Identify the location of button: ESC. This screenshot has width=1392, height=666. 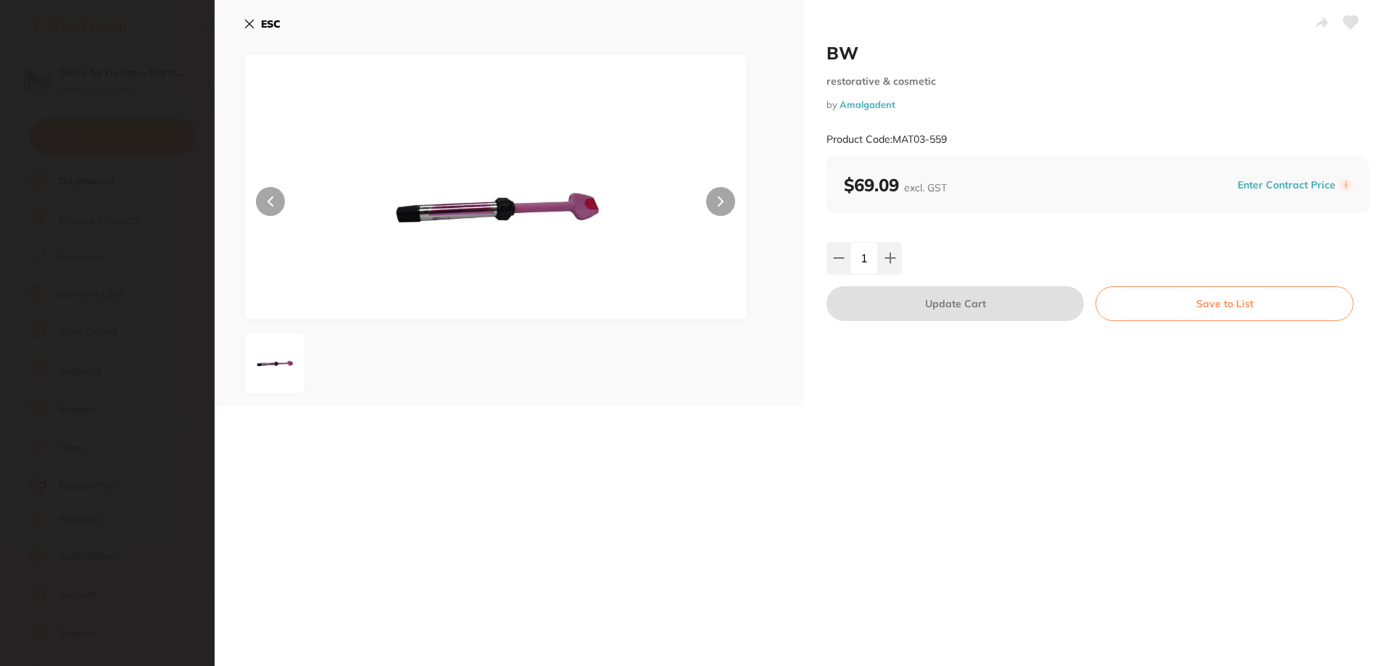
(262, 24).